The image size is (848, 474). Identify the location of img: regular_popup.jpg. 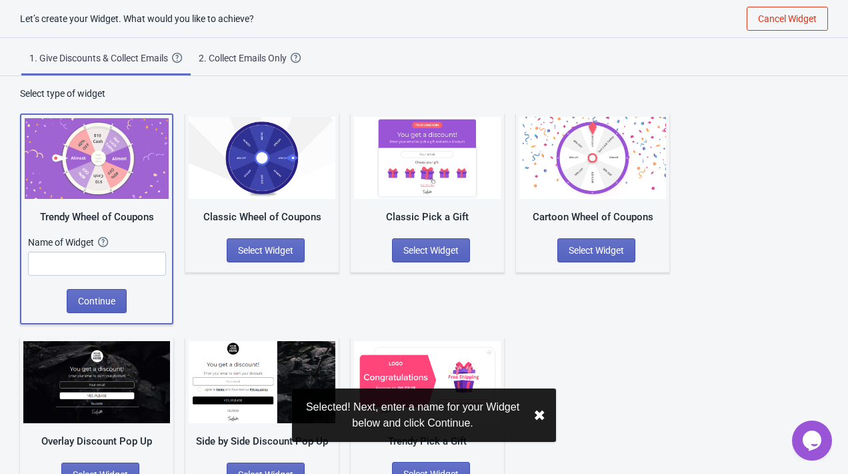
(262, 382).